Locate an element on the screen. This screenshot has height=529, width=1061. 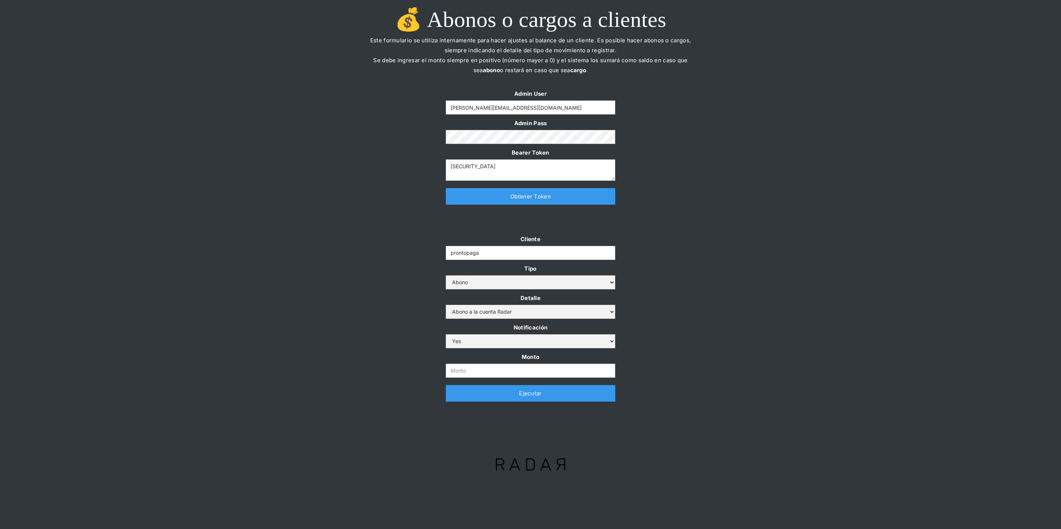
strong: cargo is located at coordinates (578, 70).